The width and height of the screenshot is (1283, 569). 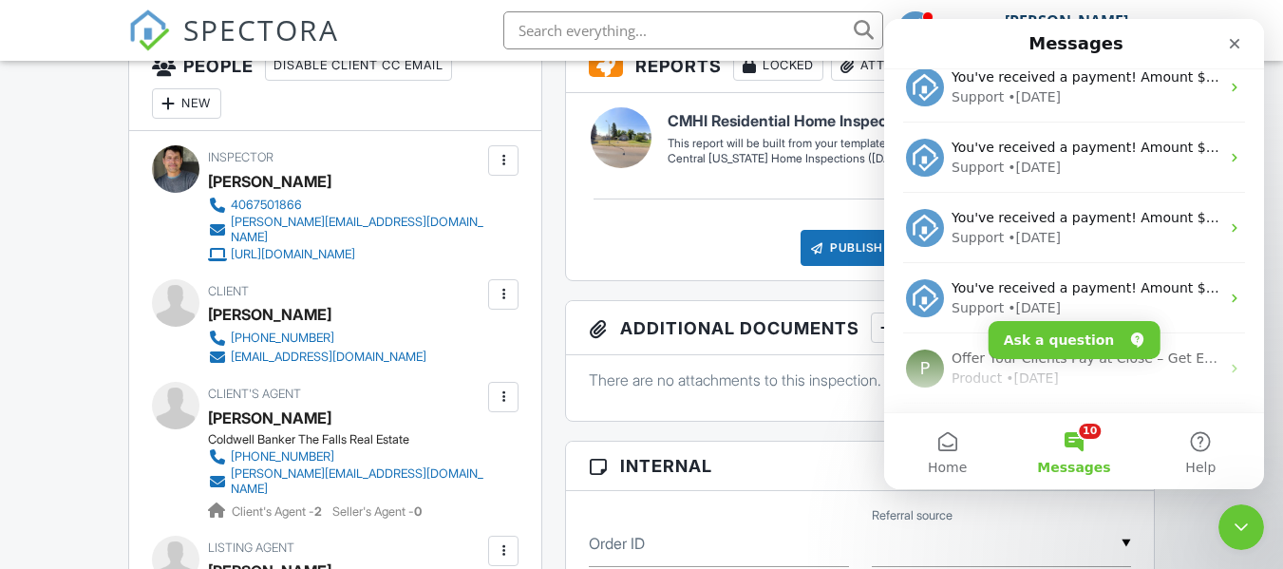 I want to click on strong: 0, so click(x=418, y=511).